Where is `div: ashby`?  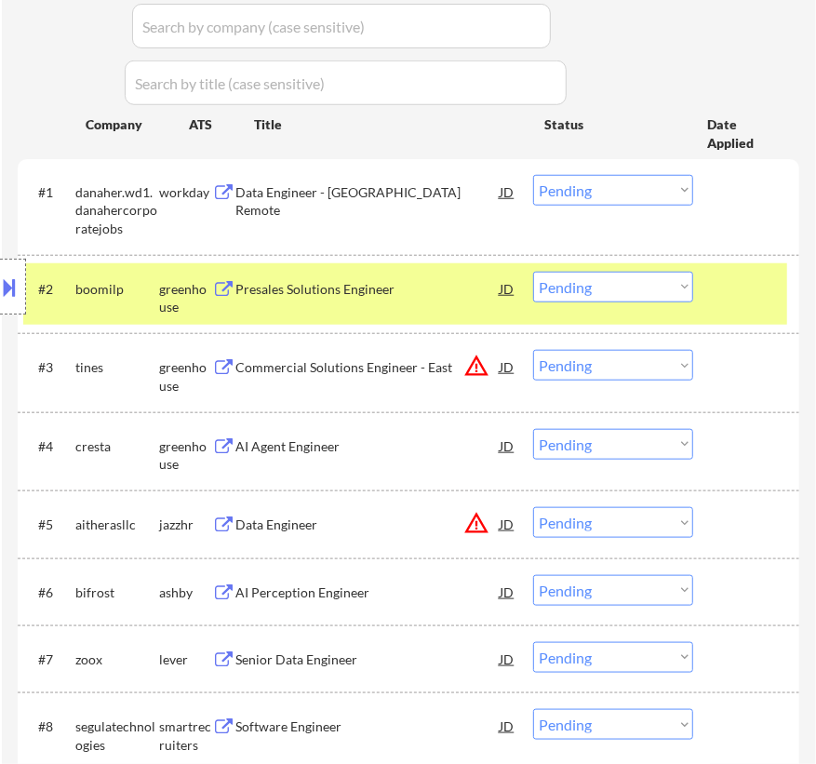 div: ashby is located at coordinates (185, 593).